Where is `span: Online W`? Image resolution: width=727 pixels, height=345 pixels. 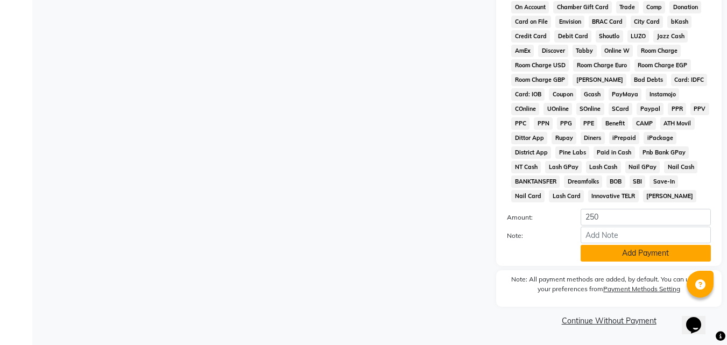
span: Online W is located at coordinates (618, 51).